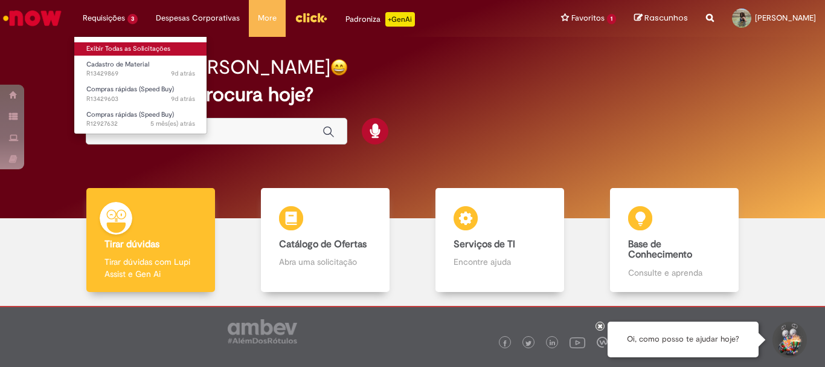 The height and width of the screenshot is (367, 825). I want to click on img: happy-face.png, so click(339, 67).